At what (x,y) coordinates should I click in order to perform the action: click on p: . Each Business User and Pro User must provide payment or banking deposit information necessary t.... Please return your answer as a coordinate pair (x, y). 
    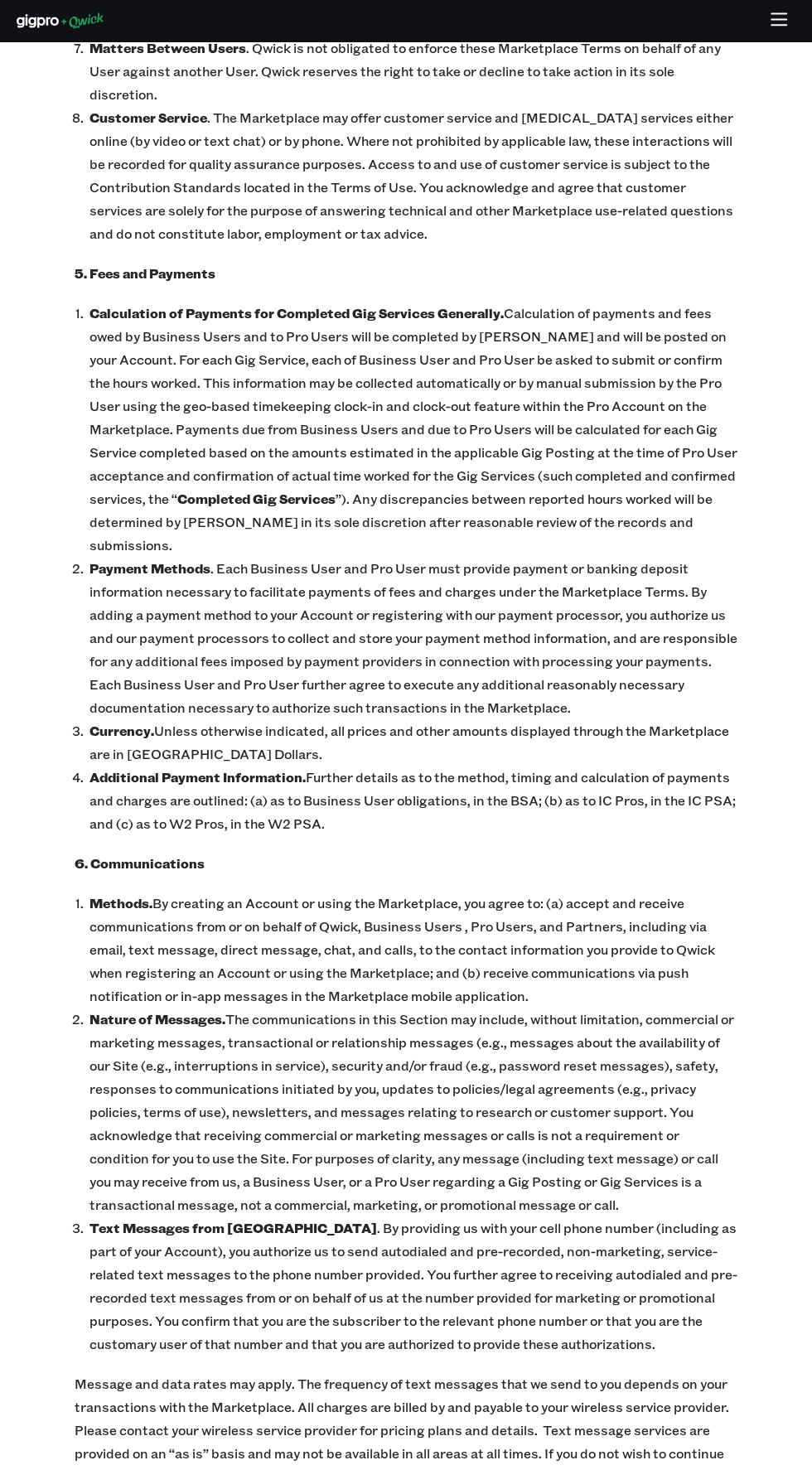
    Looking at the image, I should click on (413, 638).